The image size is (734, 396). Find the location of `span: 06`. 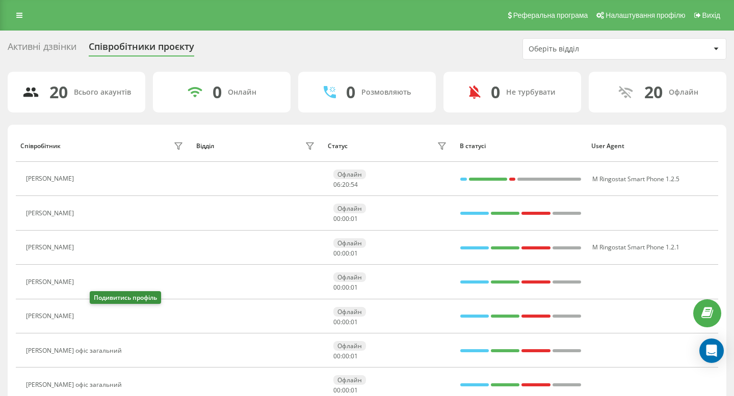

span: 06 is located at coordinates (337, 184).